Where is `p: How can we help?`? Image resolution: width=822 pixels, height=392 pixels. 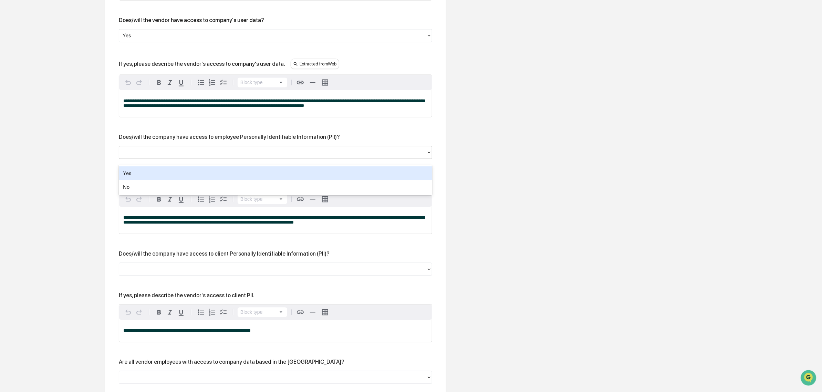 p: How can we help? is located at coordinates (66, 20).